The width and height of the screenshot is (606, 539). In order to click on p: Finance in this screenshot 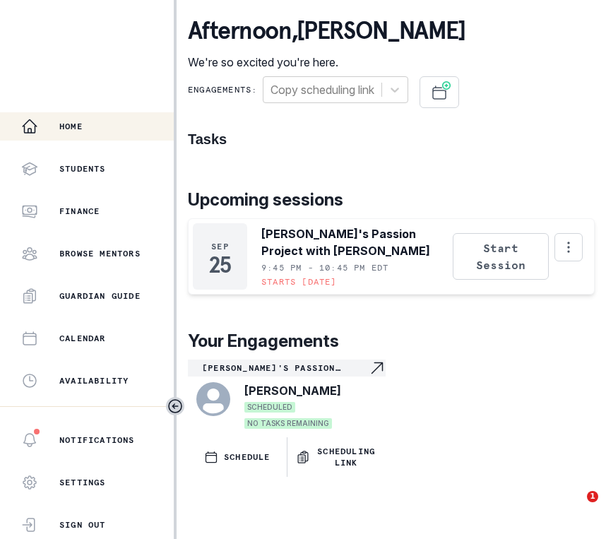, I will do `click(79, 211)`.